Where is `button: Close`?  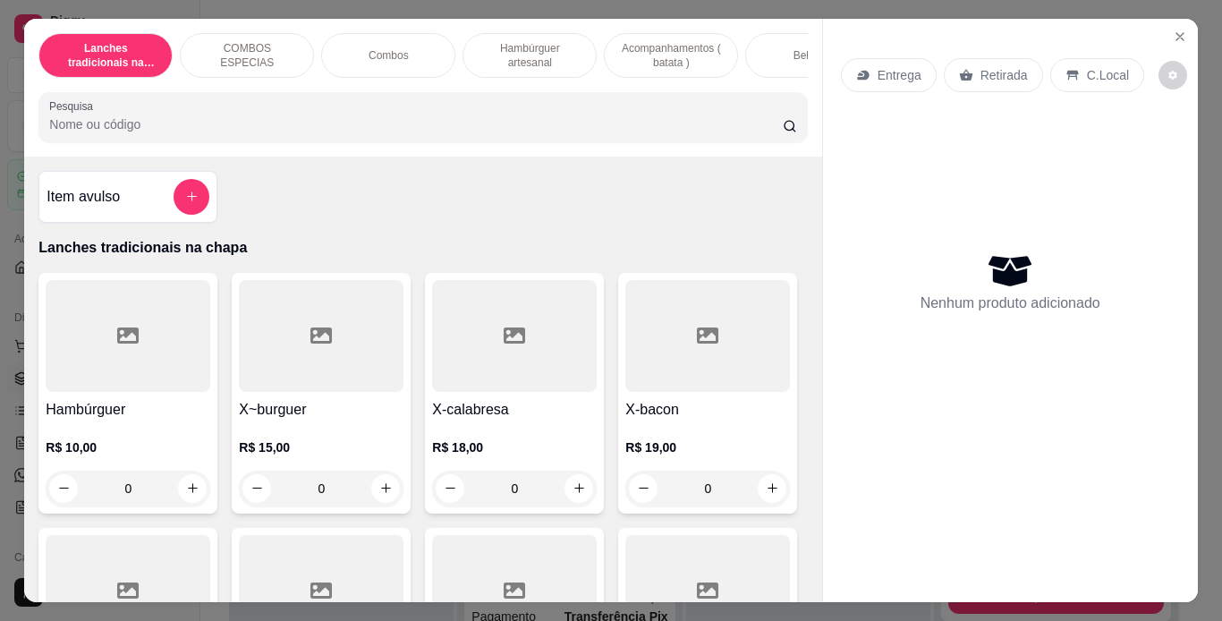
button: Close is located at coordinates (1180, 37).